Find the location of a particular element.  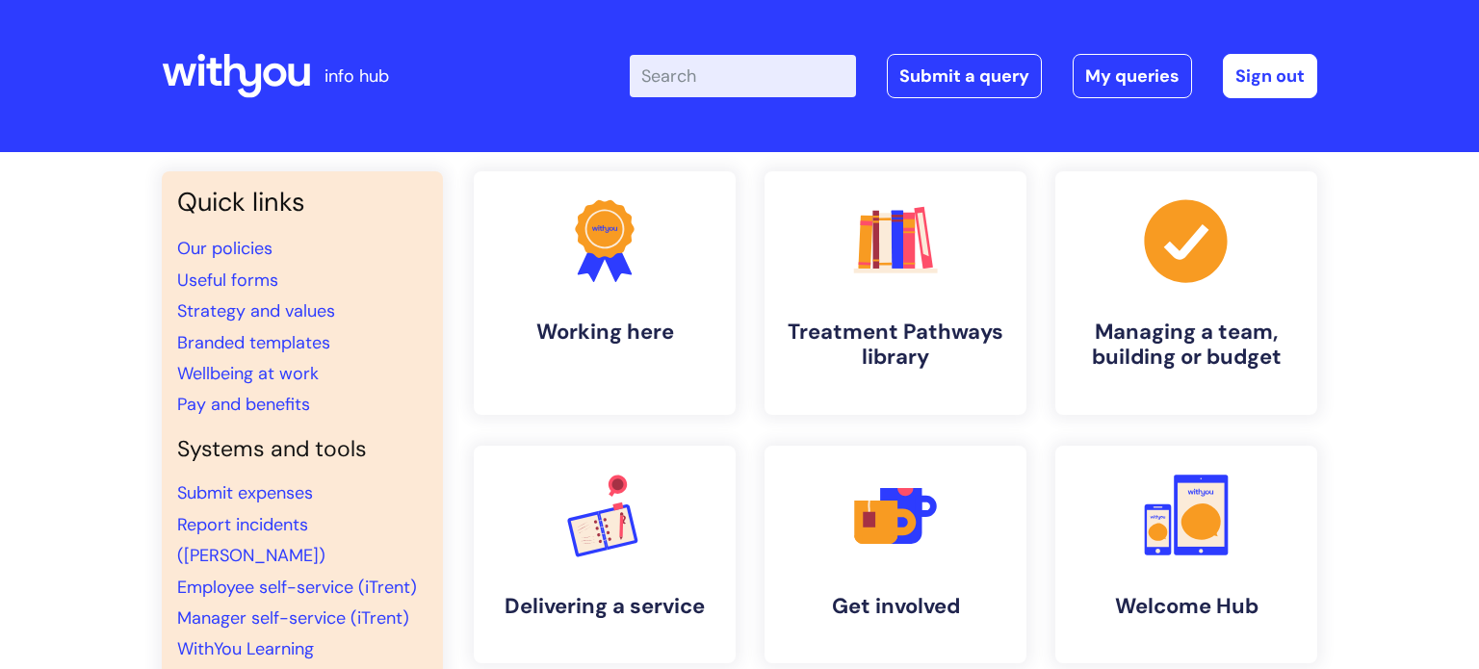

a: Delivering a service is located at coordinates (605, 555).